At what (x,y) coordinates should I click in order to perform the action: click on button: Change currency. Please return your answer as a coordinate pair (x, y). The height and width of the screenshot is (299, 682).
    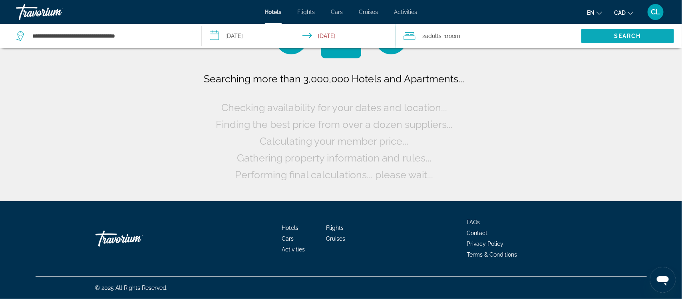
    Looking at the image, I should click on (624, 12).